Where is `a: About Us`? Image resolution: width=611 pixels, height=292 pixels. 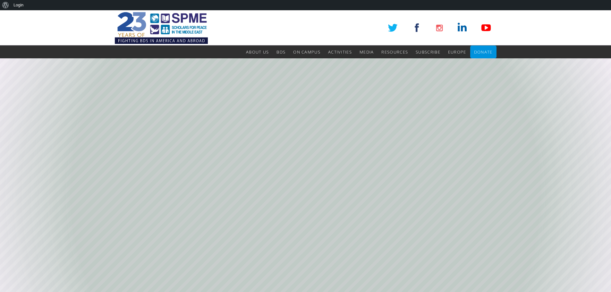
a: About Us is located at coordinates (257, 52).